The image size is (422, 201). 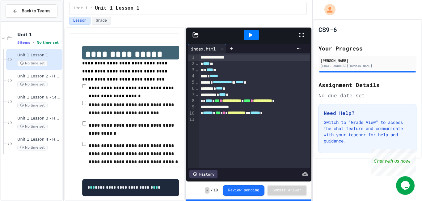 What do you see at coordinates (39, 76) in the screenshot?
I see `span: Unit 1 Lesson 2 - HTML Doc Setup` at bounding box center [39, 76].